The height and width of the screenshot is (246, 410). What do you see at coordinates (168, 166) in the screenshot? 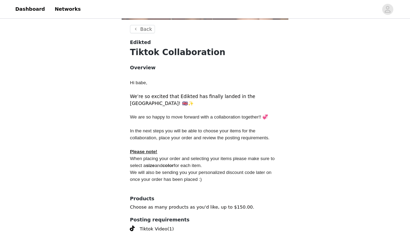
I see `strong: color` at bounding box center [168, 166].